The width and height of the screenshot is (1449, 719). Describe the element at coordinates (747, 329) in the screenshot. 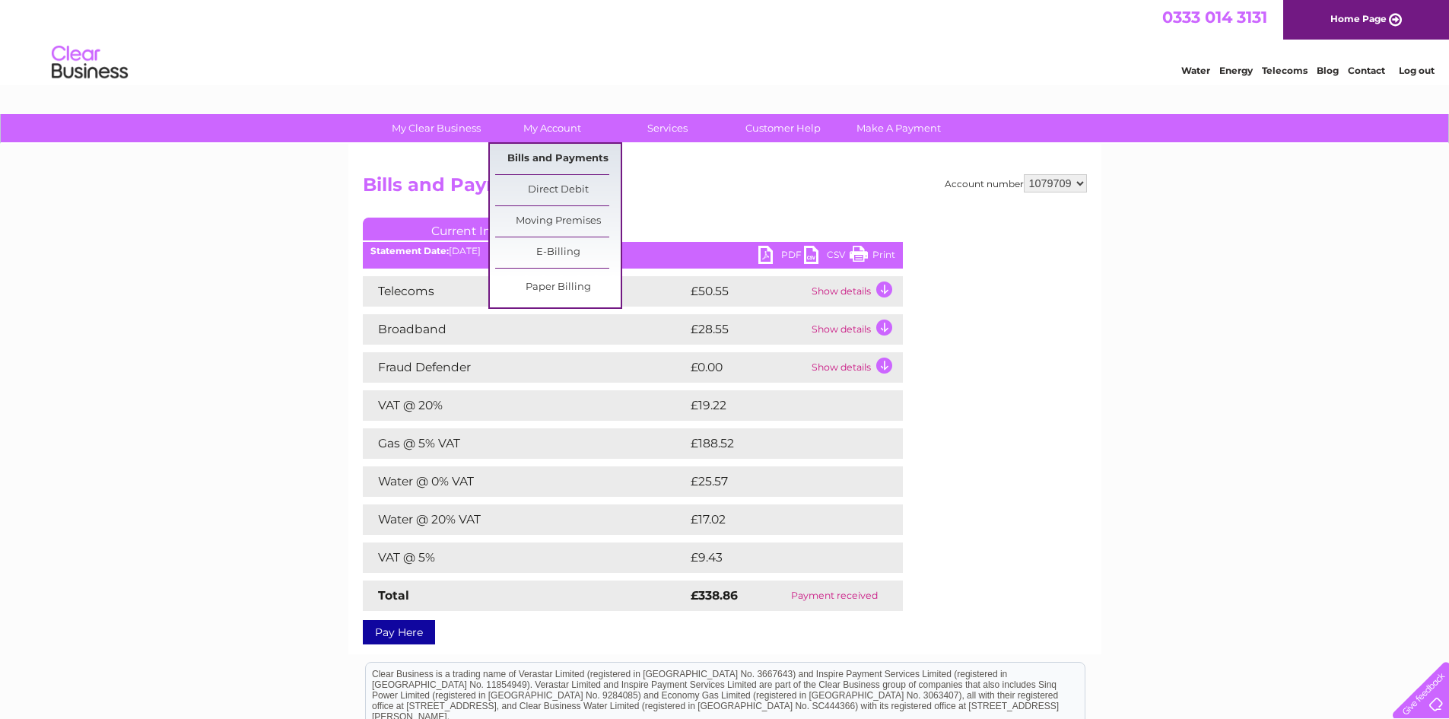

I see `td: £28.55` at that location.